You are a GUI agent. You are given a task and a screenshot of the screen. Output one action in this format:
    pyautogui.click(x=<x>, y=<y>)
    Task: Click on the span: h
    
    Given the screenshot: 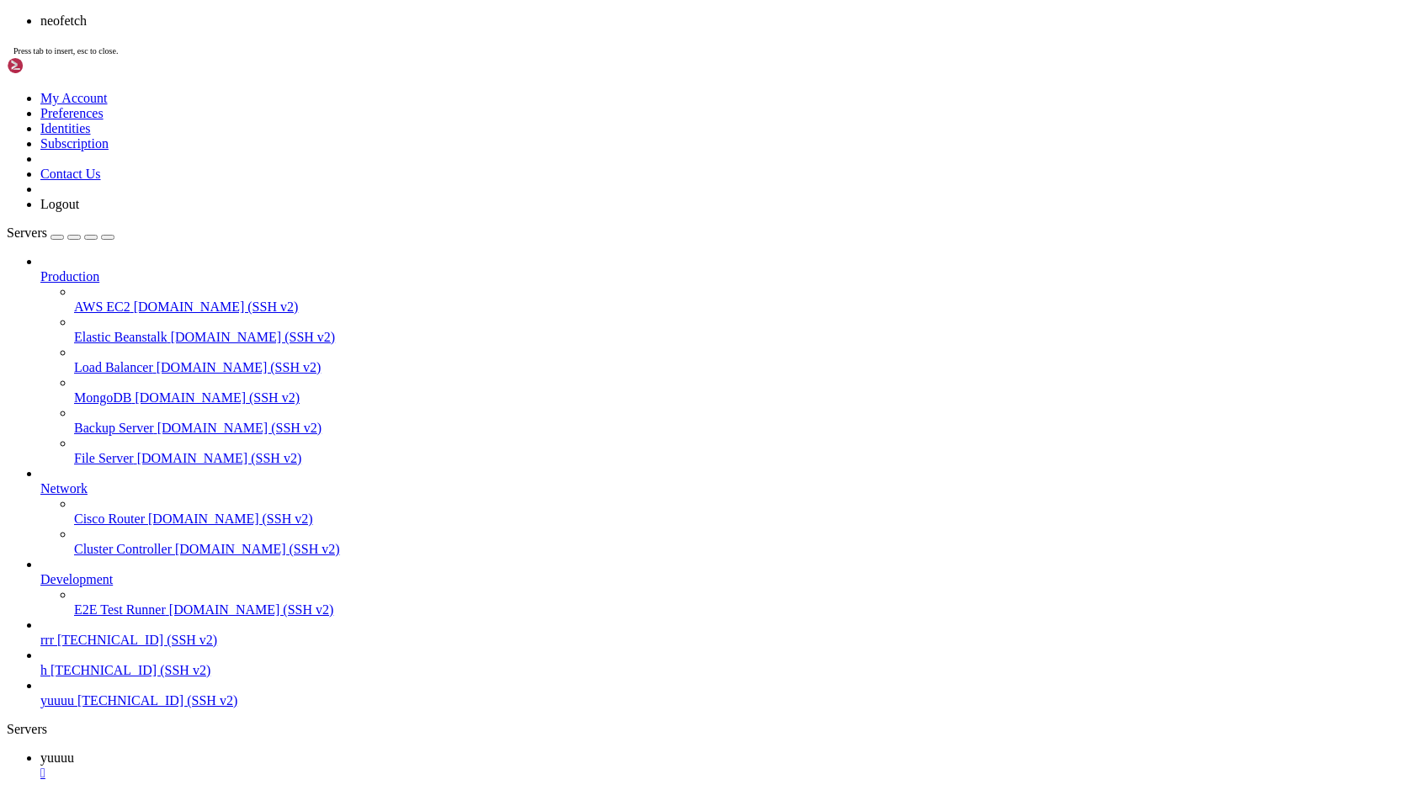 What is the action you would take?
    pyautogui.click(x=44, y=670)
    